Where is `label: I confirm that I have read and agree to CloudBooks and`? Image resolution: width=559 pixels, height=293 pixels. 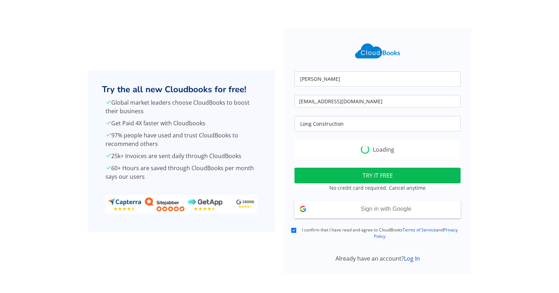 label: I confirm that I have read and agree to CloudBooks and is located at coordinates (380, 233).